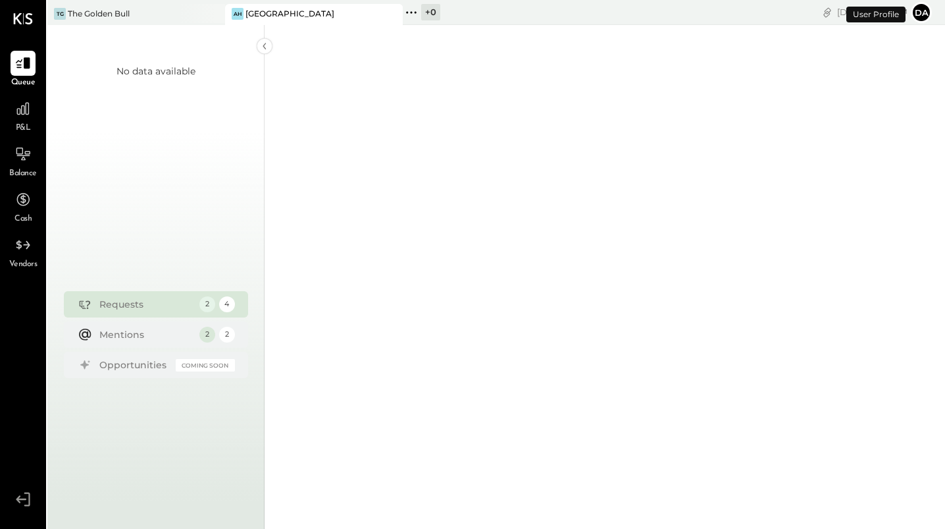  I want to click on a: Queue, so click(23, 70).